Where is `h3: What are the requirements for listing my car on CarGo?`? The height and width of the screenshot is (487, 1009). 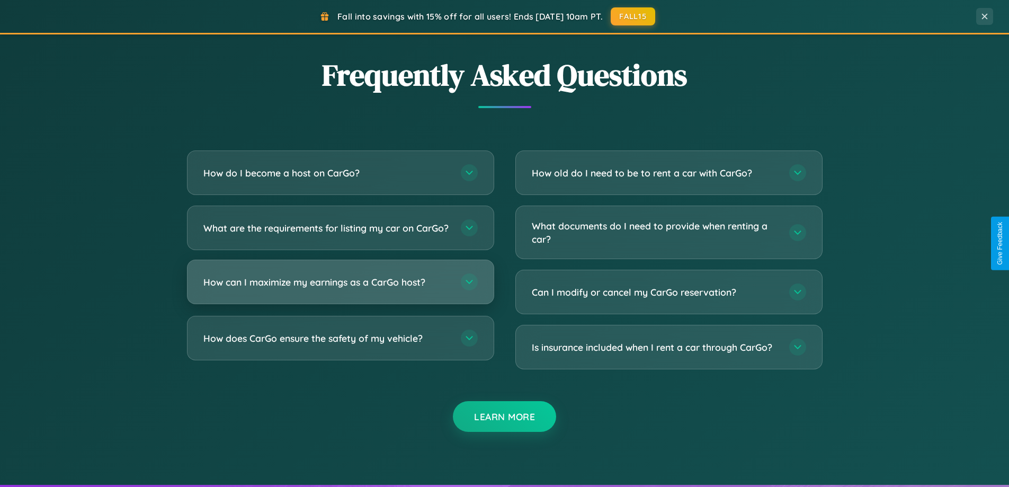 h3: What are the requirements for listing my car on CarGo? is located at coordinates (327, 228).